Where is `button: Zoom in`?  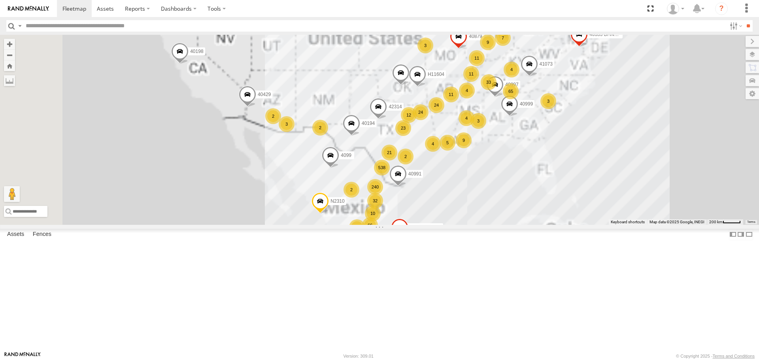
button: Zoom in is located at coordinates (9, 44).